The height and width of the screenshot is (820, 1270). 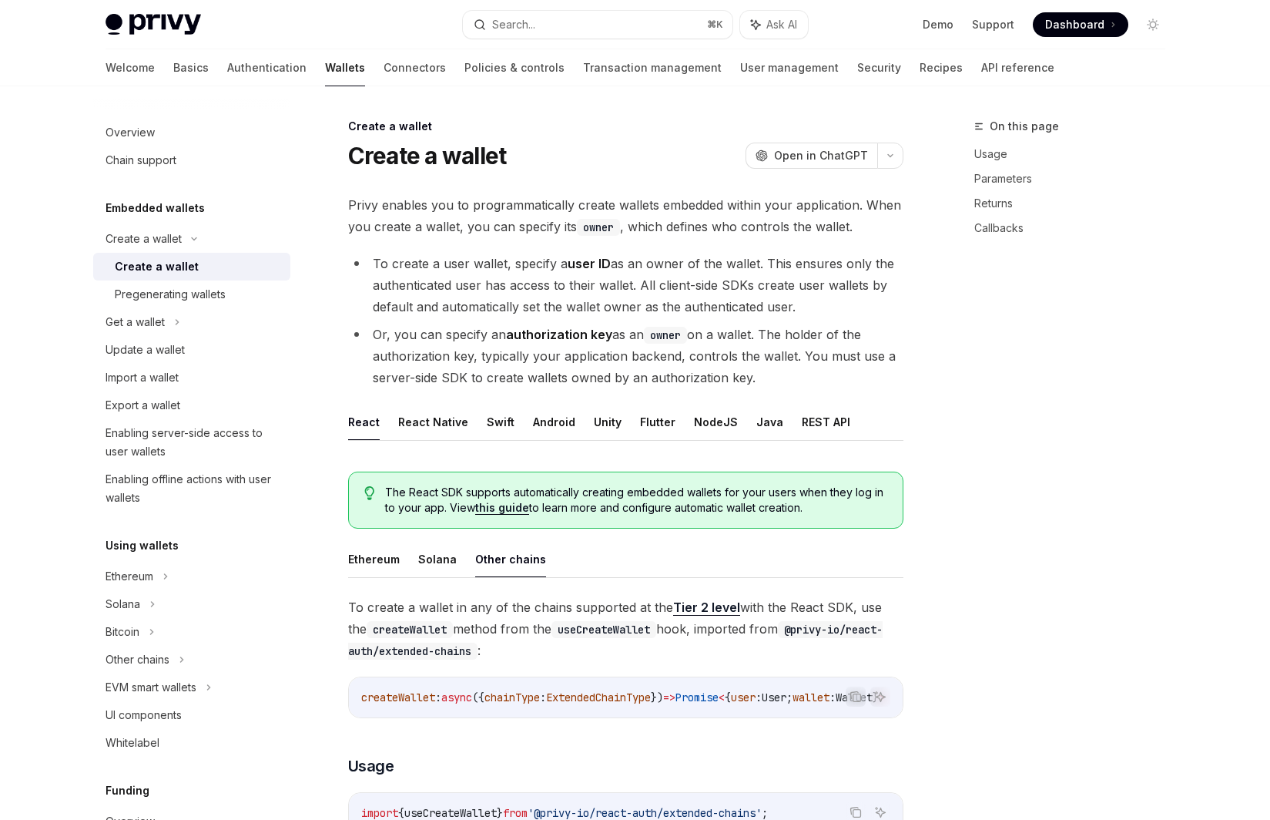 I want to click on span: The React SDK supports automatically creating embedded wallets for your users when they log in to..., so click(x=636, y=500).